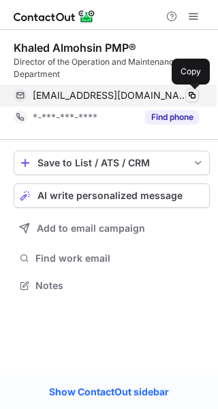 The width and height of the screenshot is (218, 409). Describe the element at coordinates (112, 163) in the screenshot. I see `button: save-profile-one-click` at that location.